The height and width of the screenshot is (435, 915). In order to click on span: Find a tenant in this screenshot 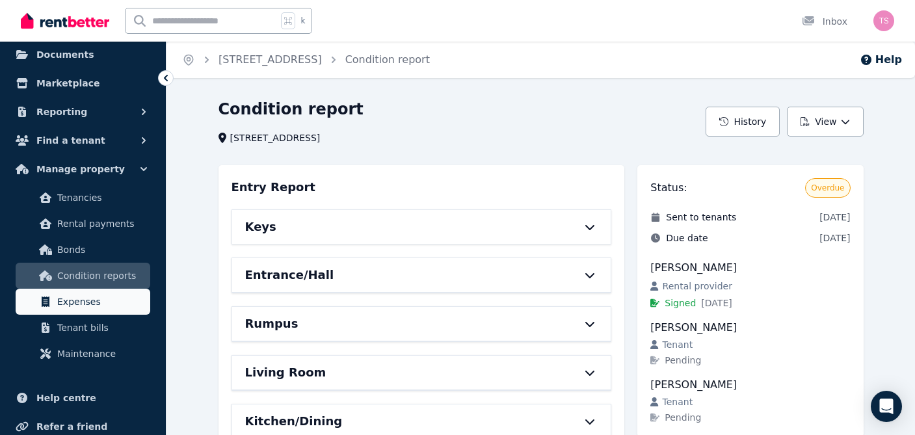, I will do `click(71, 140)`.